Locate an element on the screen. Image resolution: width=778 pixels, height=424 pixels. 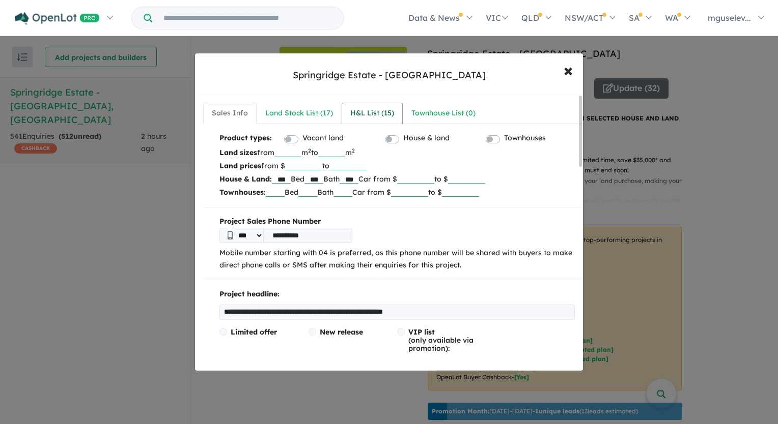
span: VIP list is located at coordinates (421, 332).